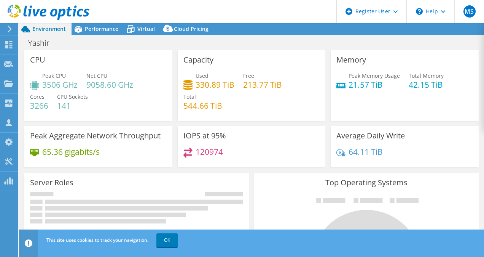 This screenshot has width=484, height=257. I want to click on span: This site uses cookies to track your navigation., so click(97, 239).